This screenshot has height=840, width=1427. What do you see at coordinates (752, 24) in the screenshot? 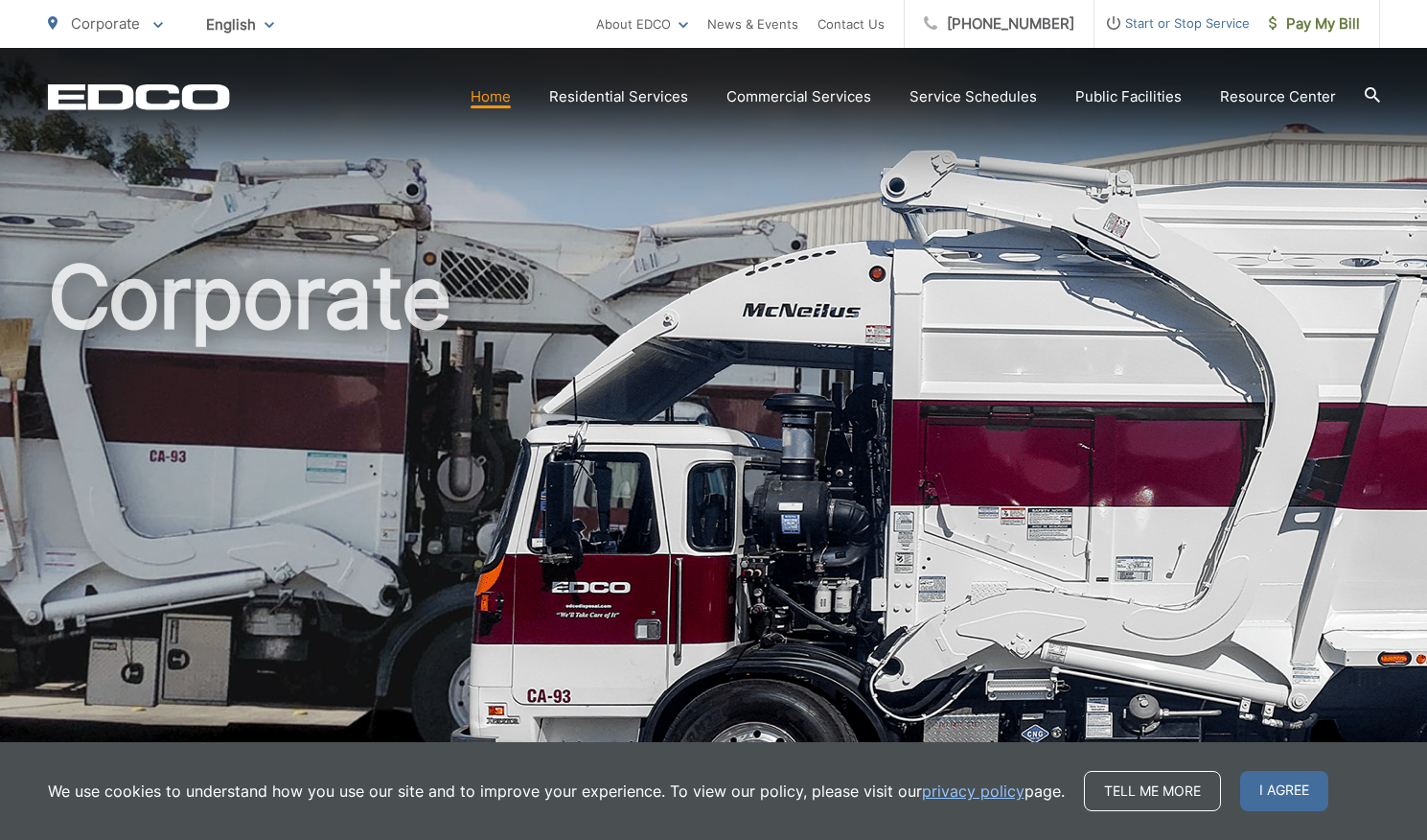
I see `a: News & Events` at bounding box center [752, 24].